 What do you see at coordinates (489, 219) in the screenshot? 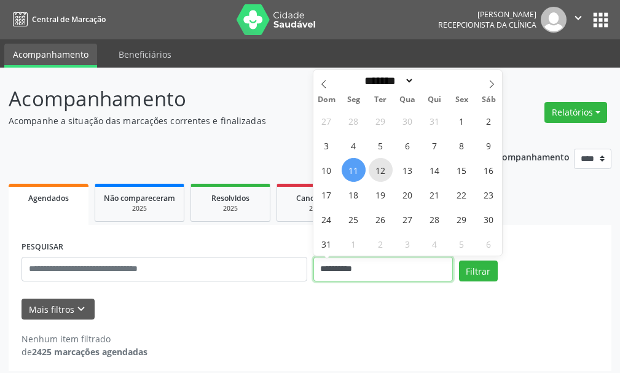
I see `span: Agosto 30, 2025` at bounding box center [489, 219].